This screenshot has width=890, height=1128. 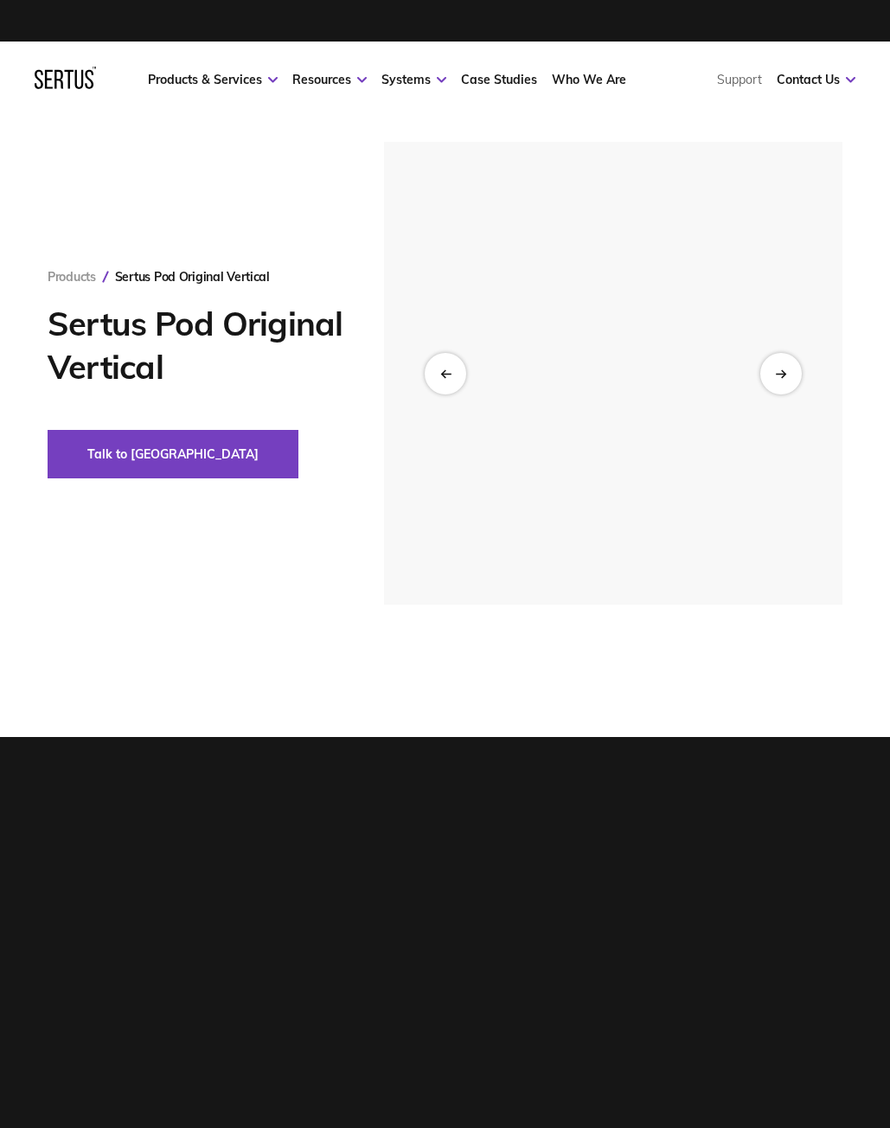 What do you see at coordinates (739, 80) in the screenshot?
I see `a: Support` at bounding box center [739, 80].